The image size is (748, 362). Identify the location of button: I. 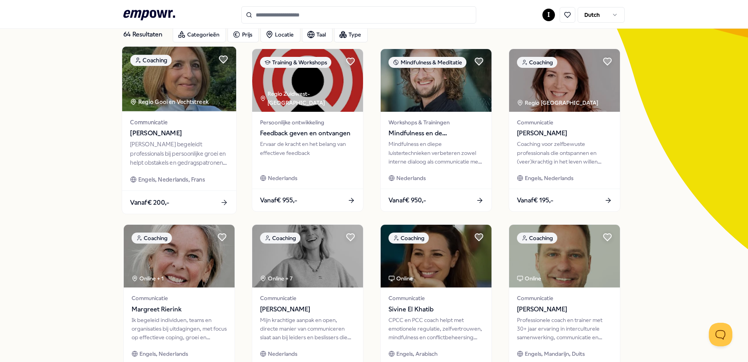
(549, 15).